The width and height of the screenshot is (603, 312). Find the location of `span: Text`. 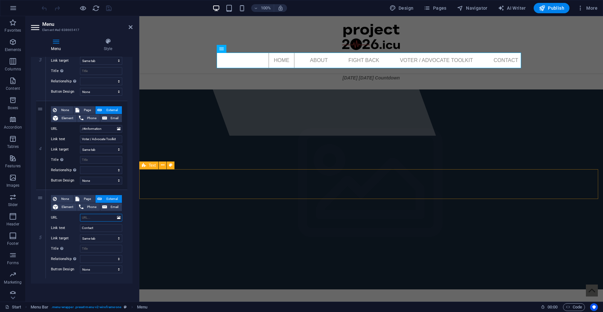

span: Text is located at coordinates (152, 165).